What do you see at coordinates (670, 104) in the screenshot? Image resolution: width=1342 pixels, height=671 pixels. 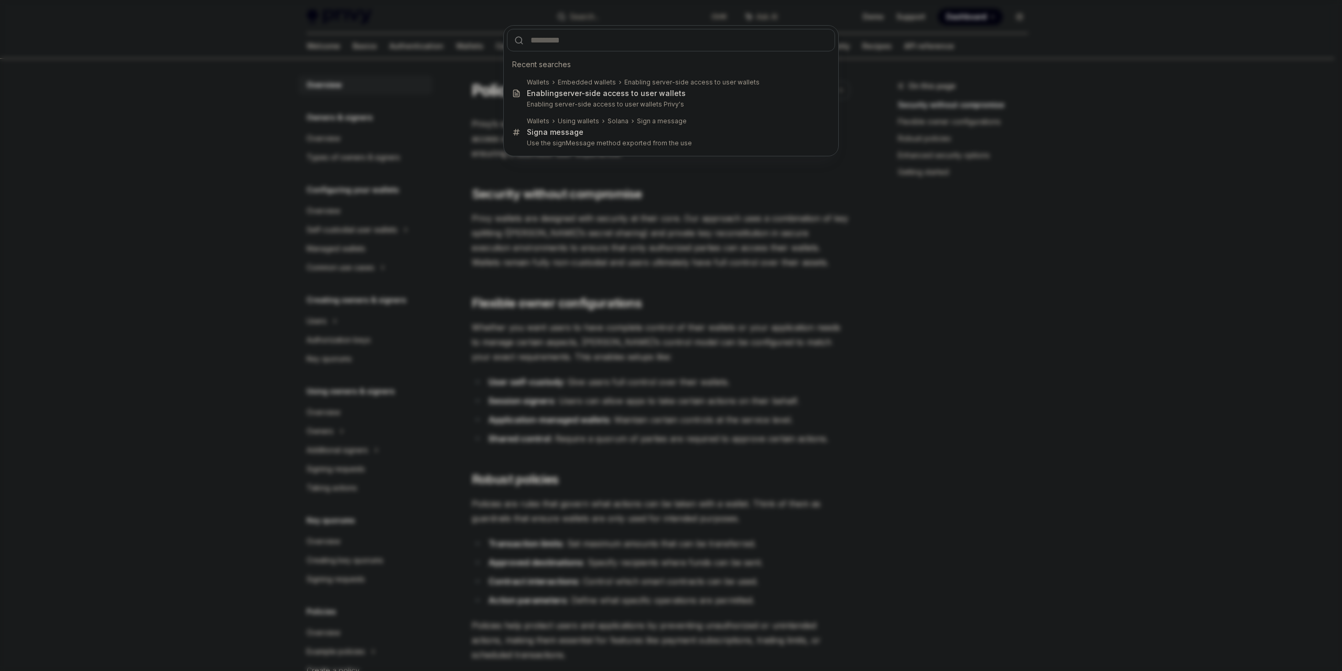 I see `p: Enabling server-side access to user wallets Privy's` at bounding box center [670, 104].